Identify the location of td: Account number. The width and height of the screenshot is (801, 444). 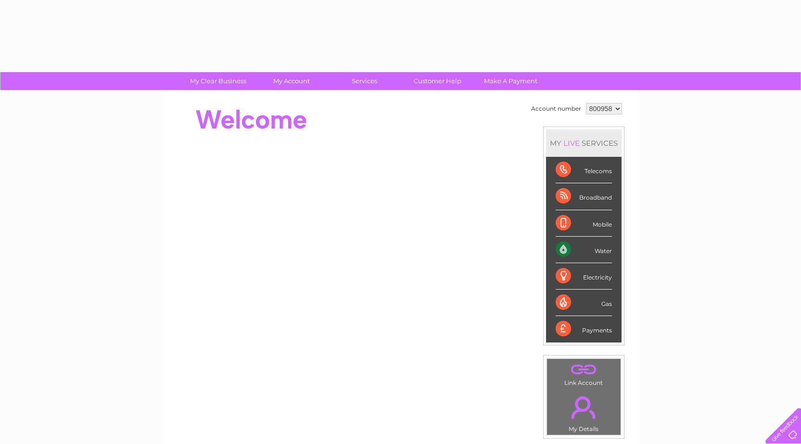
(556, 109).